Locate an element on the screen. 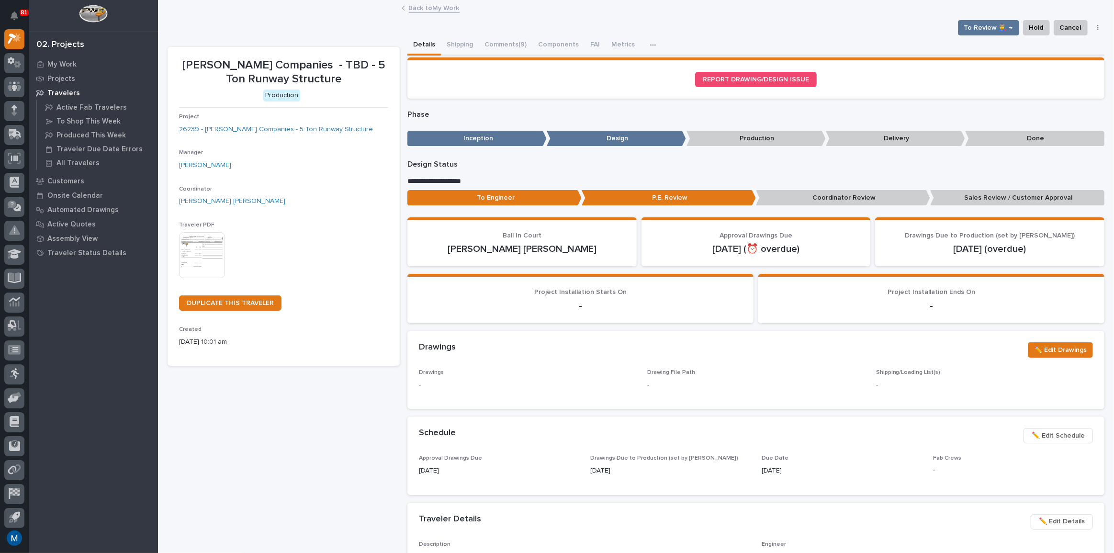 This screenshot has height=553, width=1114. p: Travelers is located at coordinates (64, 93).